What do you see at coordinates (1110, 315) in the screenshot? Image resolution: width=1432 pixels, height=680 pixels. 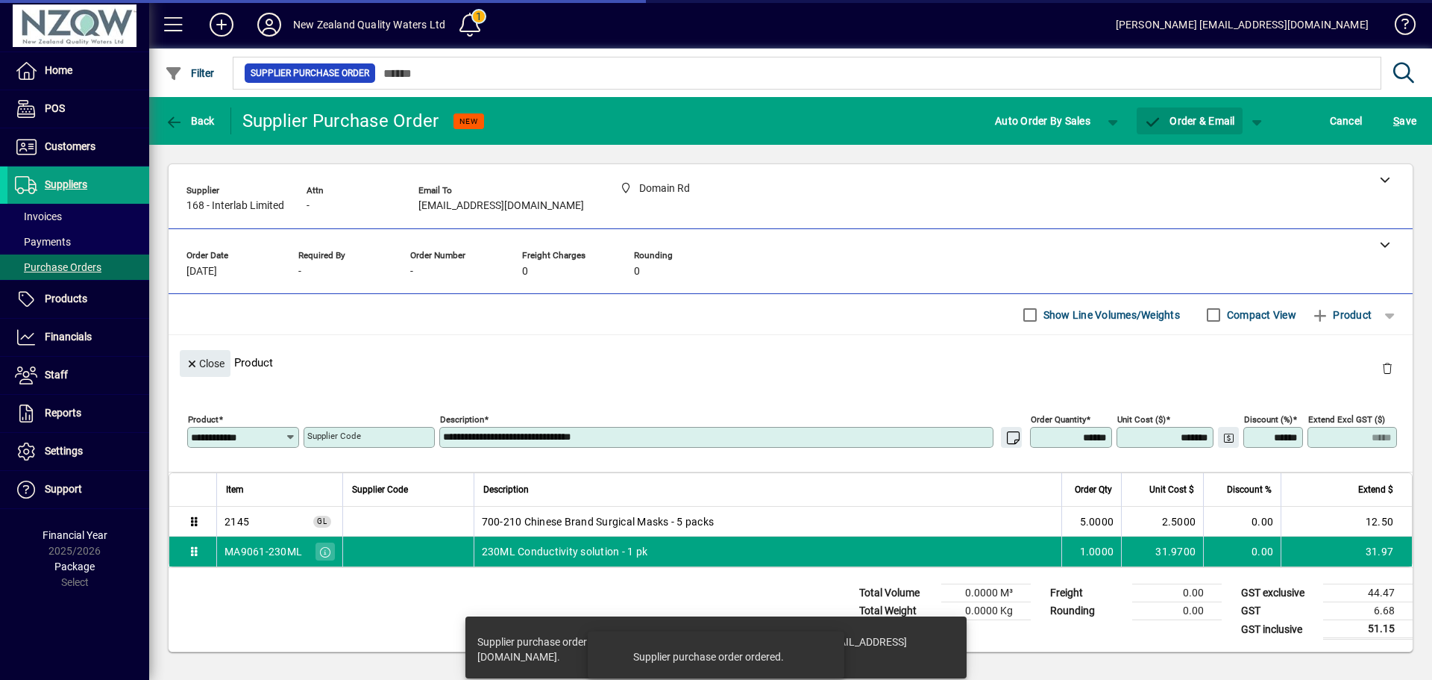 I see `label: Show Line Volumes/Weights` at bounding box center [1110, 315].